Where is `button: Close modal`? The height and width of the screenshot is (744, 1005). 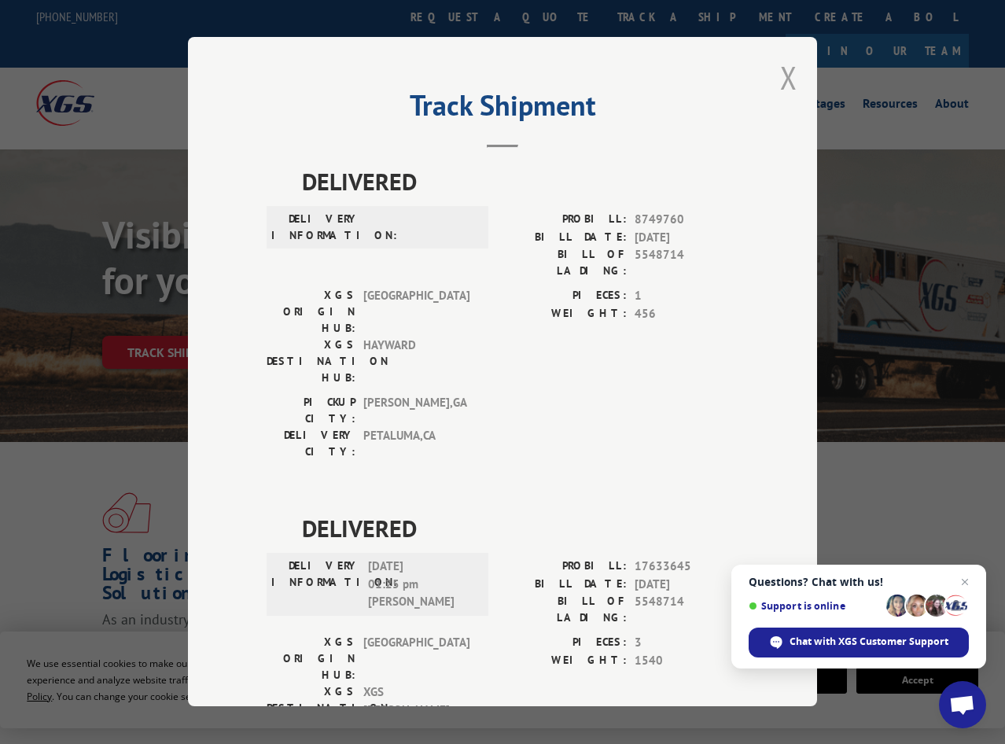 button: Close modal is located at coordinates (789, 77).